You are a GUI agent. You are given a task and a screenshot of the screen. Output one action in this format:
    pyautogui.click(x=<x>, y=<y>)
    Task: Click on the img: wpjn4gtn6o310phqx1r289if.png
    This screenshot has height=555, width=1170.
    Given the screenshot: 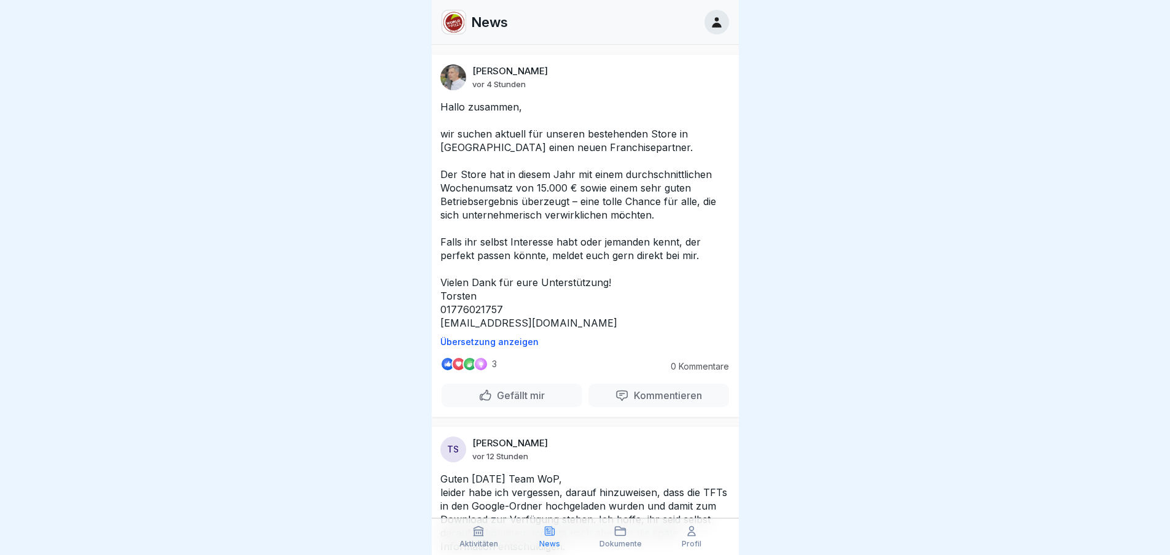 What is the action you would take?
    pyautogui.click(x=454, y=22)
    